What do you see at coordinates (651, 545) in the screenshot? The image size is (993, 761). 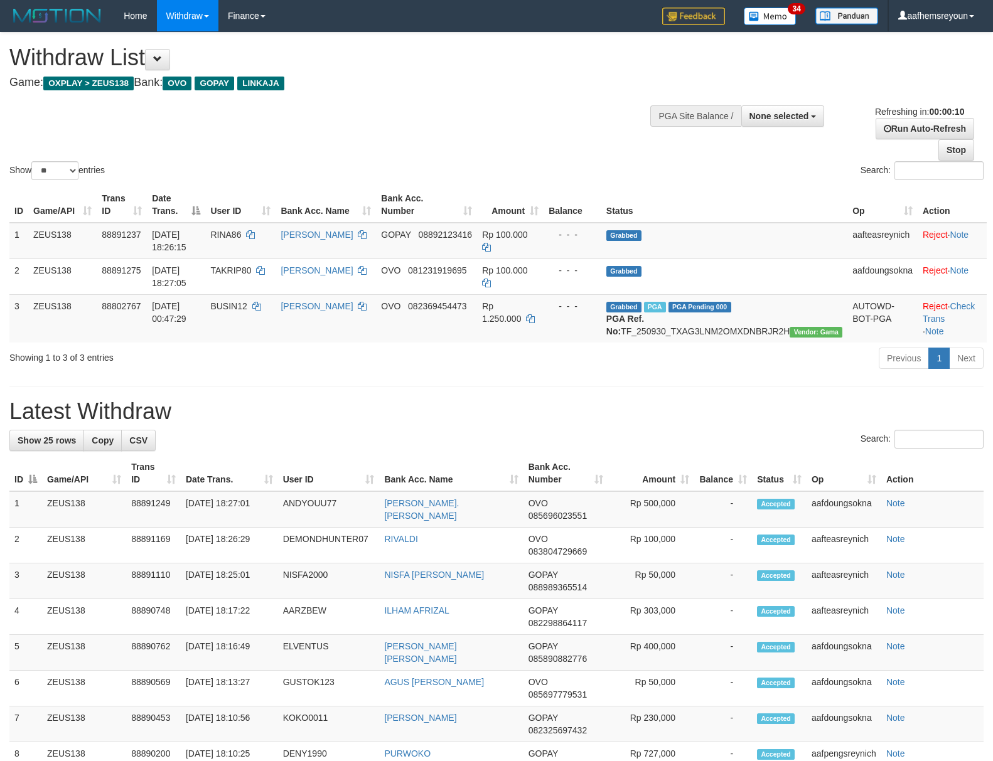 I see `td: Rp 100,000` at bounding box center [651, 545].